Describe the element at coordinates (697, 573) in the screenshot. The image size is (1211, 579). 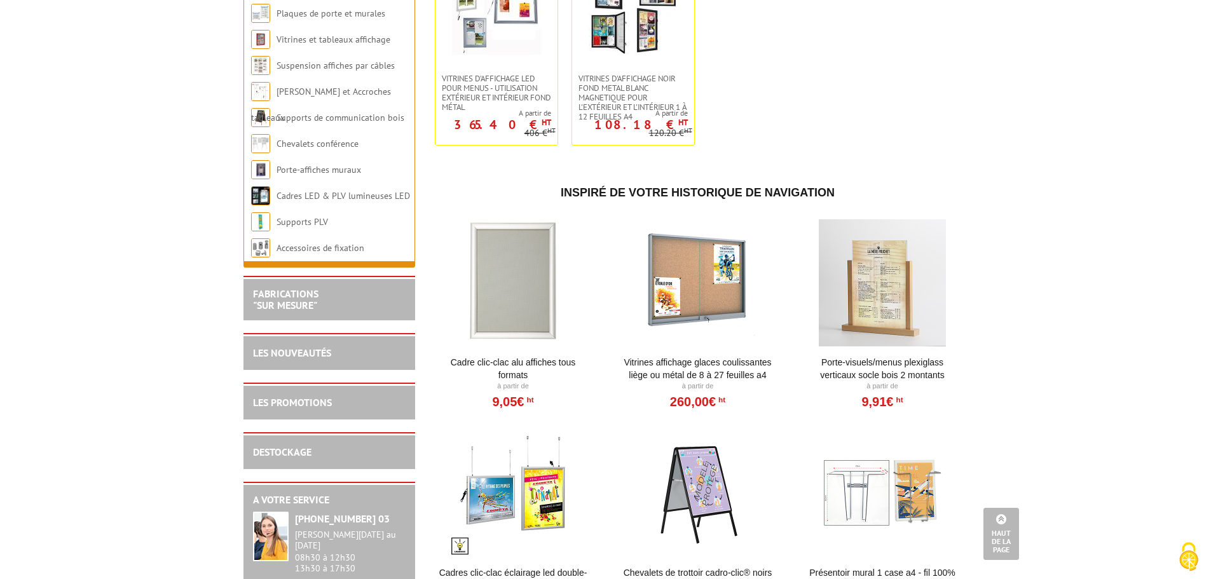
I see `a: Chevalets de trottoir Cadro-Clic® Noirs` at that location.